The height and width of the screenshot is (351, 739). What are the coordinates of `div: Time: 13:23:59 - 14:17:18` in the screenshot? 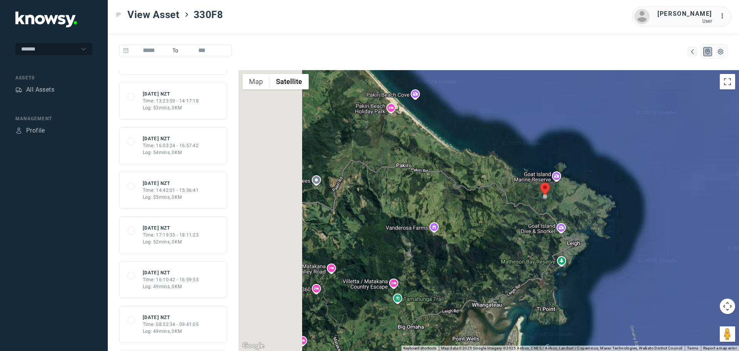 It's located at (171, 101).